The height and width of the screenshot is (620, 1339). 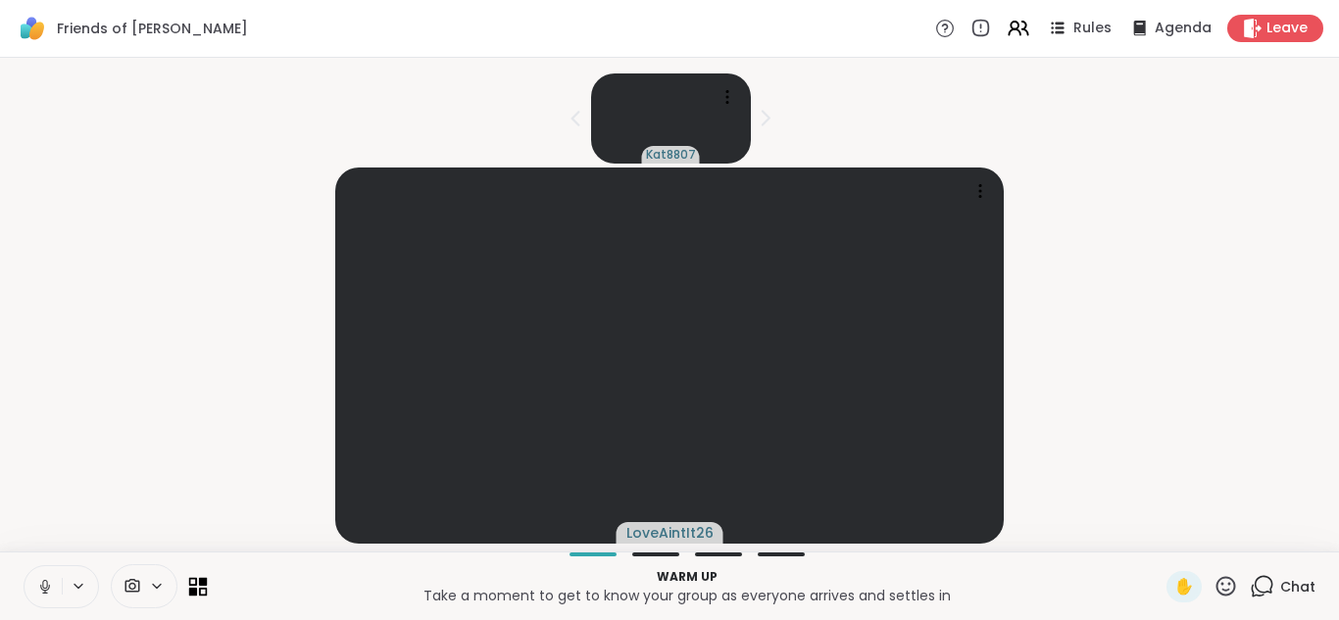 I want to click on span: Chat, so click(x=1298, y=587).